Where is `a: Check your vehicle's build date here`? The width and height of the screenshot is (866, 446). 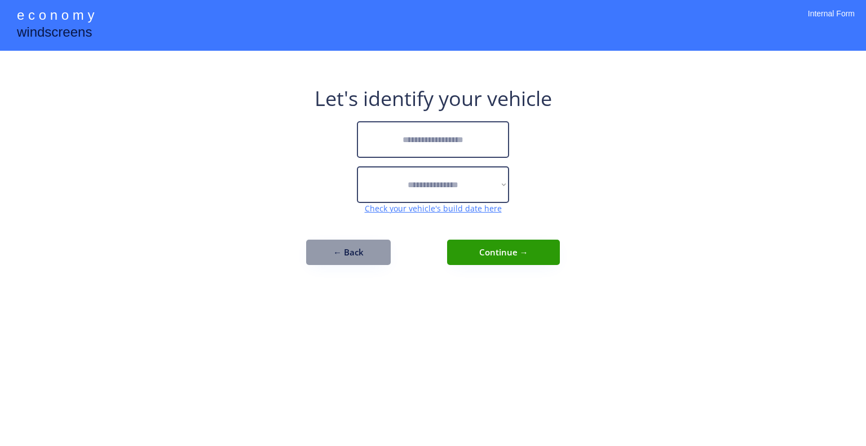
a: Check your vehicle's build date here is located at coordinates (433, 208).